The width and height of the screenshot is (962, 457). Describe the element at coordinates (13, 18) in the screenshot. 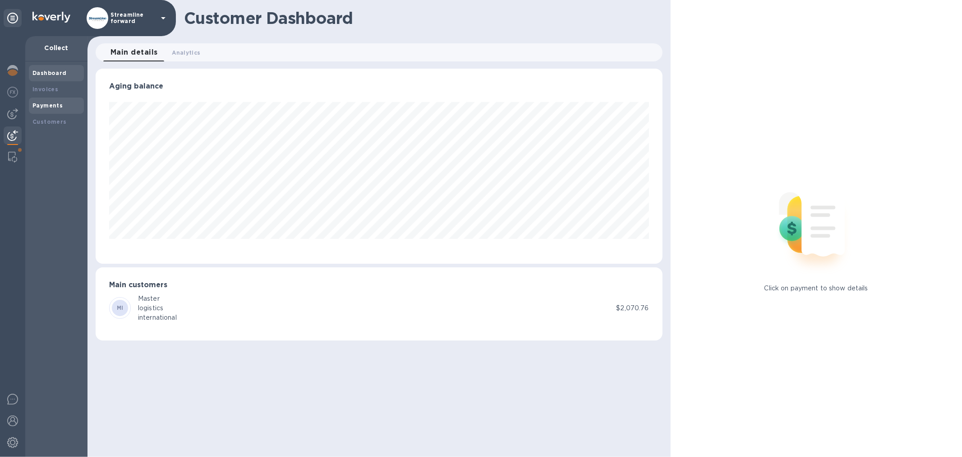

I see `div: Unpin categories` at that location.